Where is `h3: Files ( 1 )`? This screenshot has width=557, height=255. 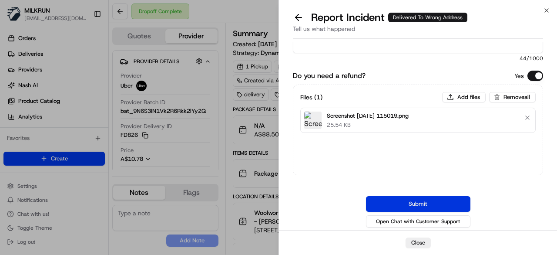 h3: Files ( 1 ) is located at coordinates (311, 97).